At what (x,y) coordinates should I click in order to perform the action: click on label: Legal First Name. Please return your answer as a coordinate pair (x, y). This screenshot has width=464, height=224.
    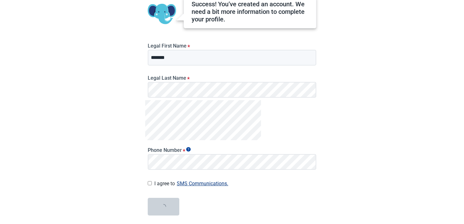
    Looking at the image, I should click on (232, 46).